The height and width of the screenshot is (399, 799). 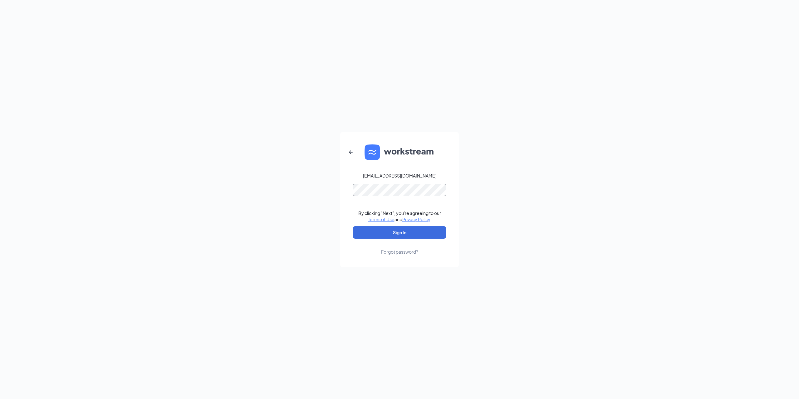 I want to click on button: ArrowLeftNew, so click(x=351, y=152).